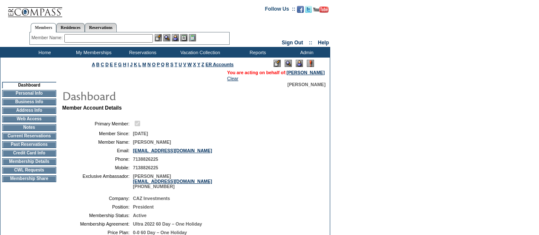 The image size is (539, 235). I want to click on td: Credit Card Info, so click(29, 153).